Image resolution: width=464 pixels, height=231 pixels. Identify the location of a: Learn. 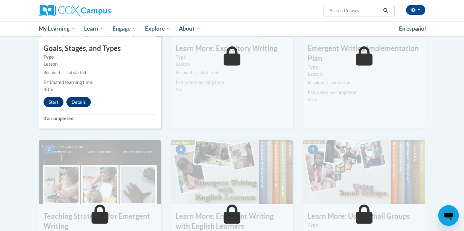
(94, 29).